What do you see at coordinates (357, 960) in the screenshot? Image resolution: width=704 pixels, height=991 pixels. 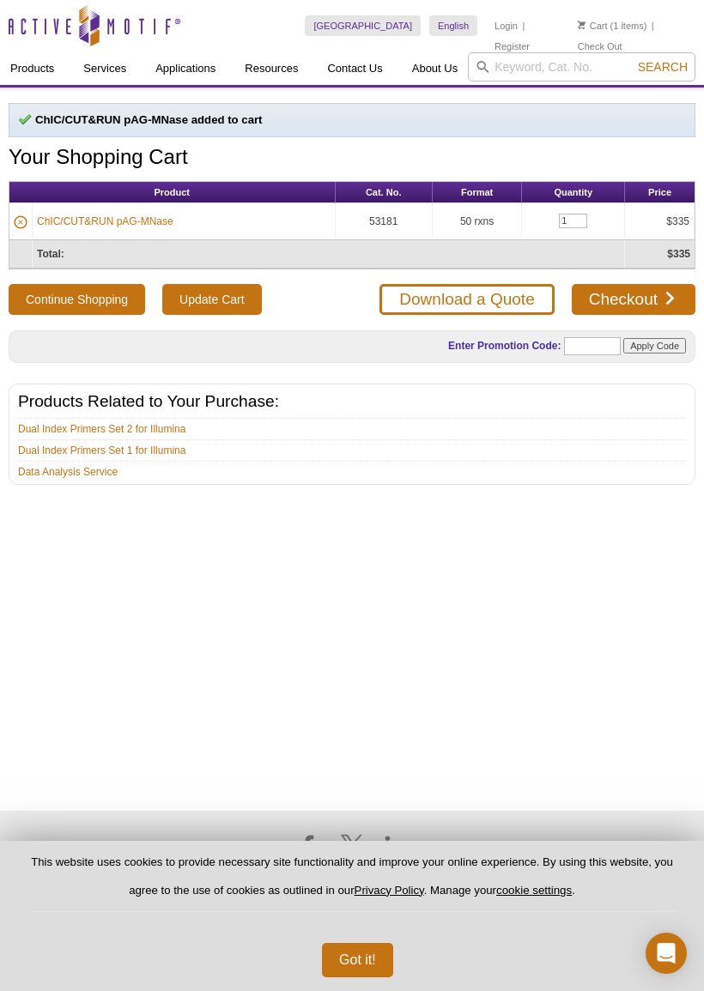 I see `button: Got it!` at bounding box center [357, 960].